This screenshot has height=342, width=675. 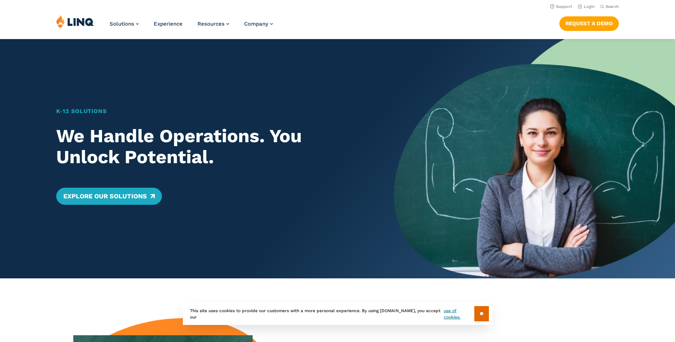 What do you see at coordinates (534, 159) in the screenshot?
I see `img: Home Banner` at bounding box center [534, 159].